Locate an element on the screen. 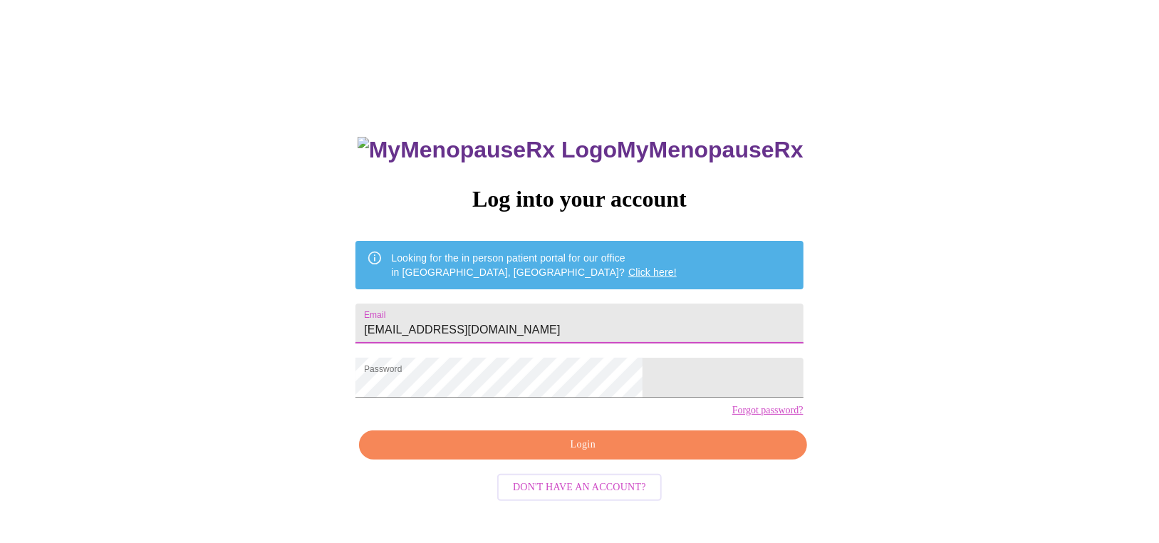 This screenshot has height=543, width=1159. h3: Log into your account is located at coordinates (579, 199).